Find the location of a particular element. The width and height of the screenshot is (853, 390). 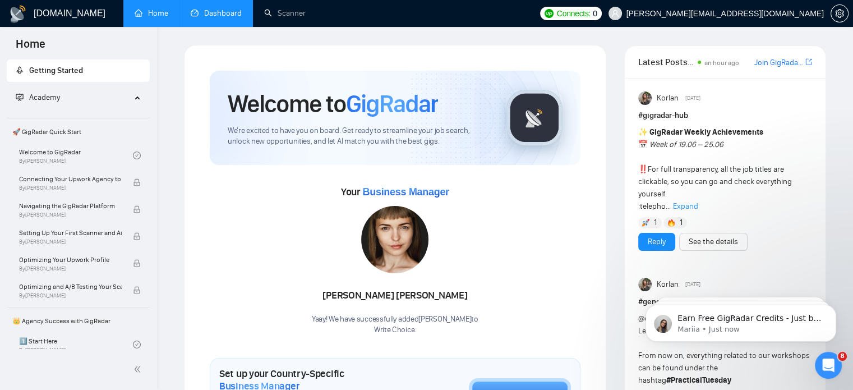

img: logo is located at coordinates (18, 14).